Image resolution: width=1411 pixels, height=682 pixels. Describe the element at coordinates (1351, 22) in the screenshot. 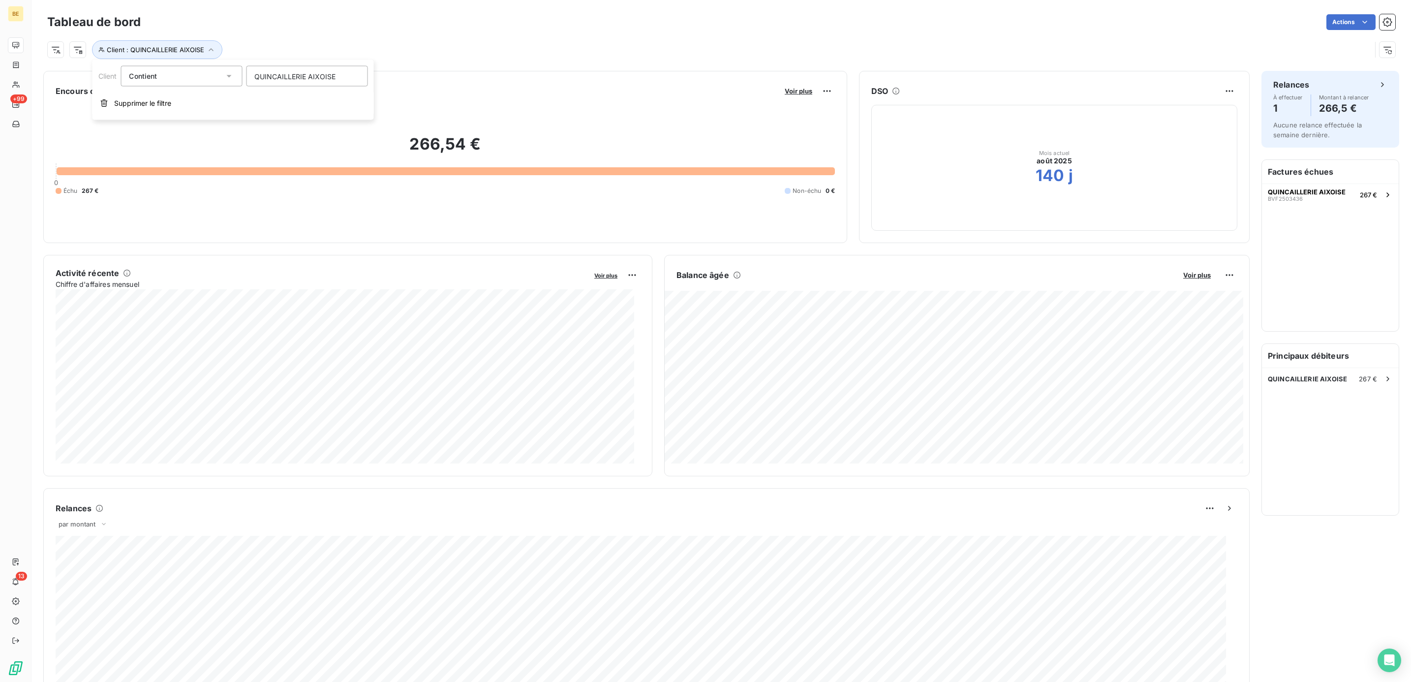

I see `button: Actions` at that location.